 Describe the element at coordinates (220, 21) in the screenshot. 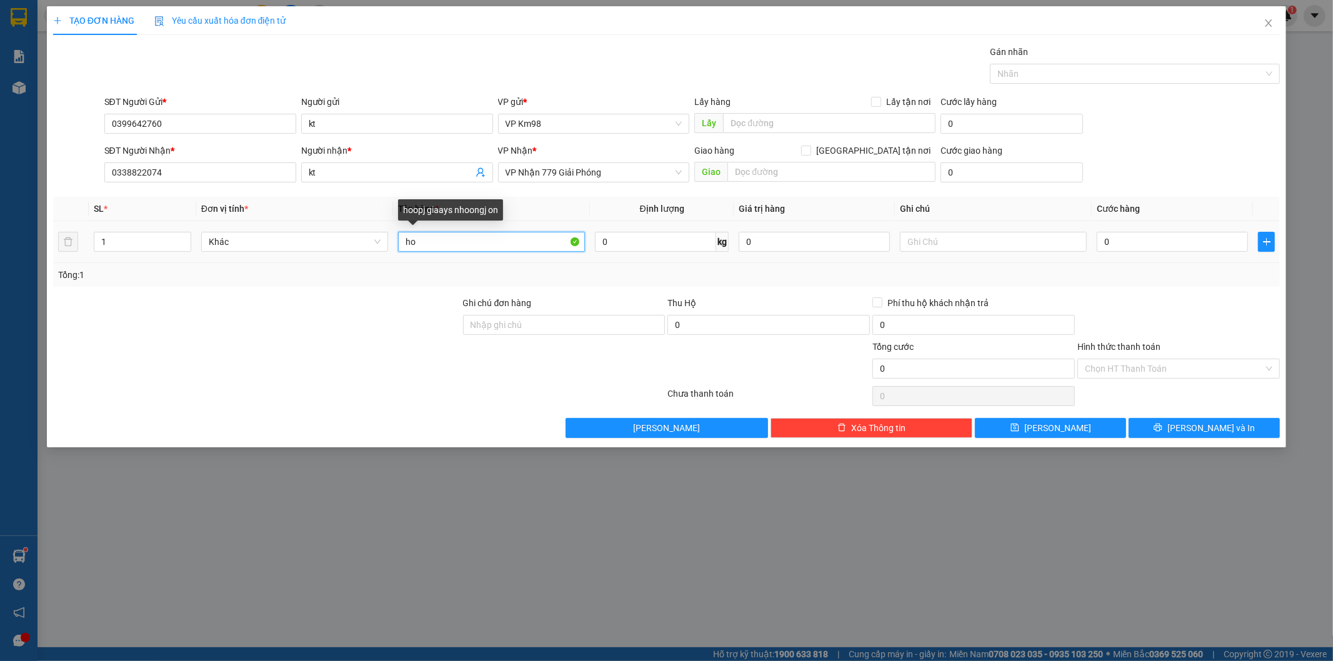

I see `span: Yêu cầu xuất hóa đơn điện tử` at that location.